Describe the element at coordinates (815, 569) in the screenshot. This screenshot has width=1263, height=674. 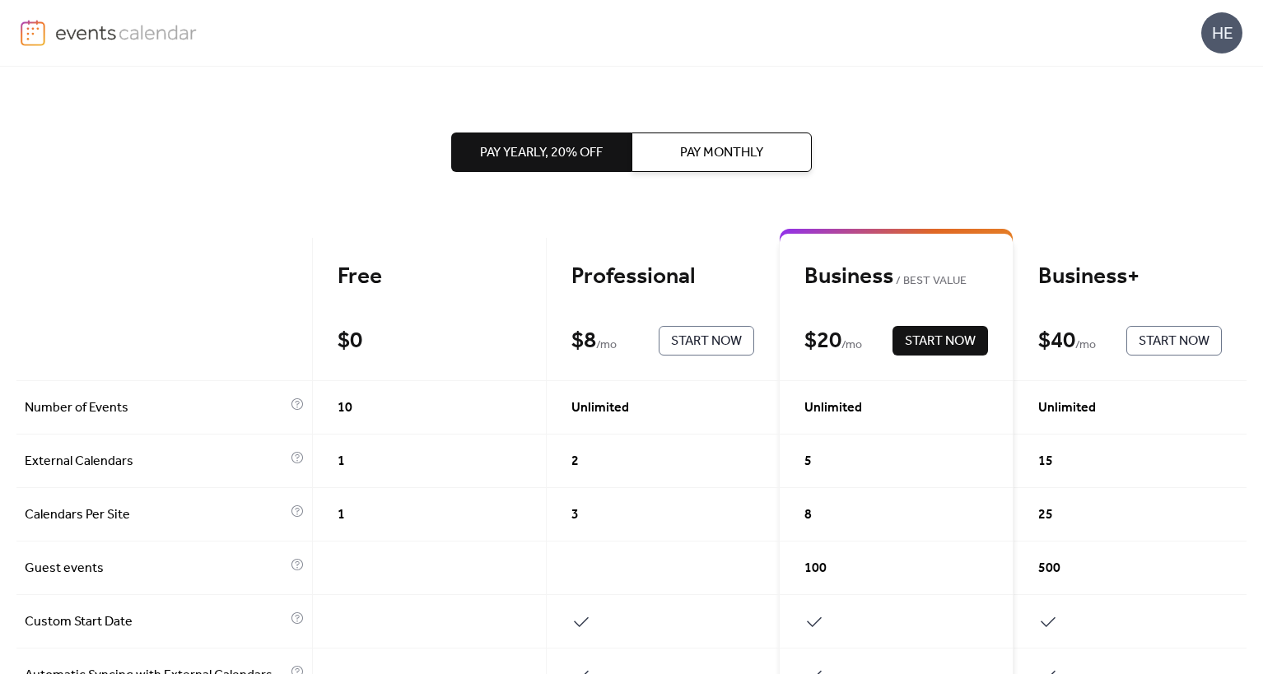
I see `span: 100` at that location.